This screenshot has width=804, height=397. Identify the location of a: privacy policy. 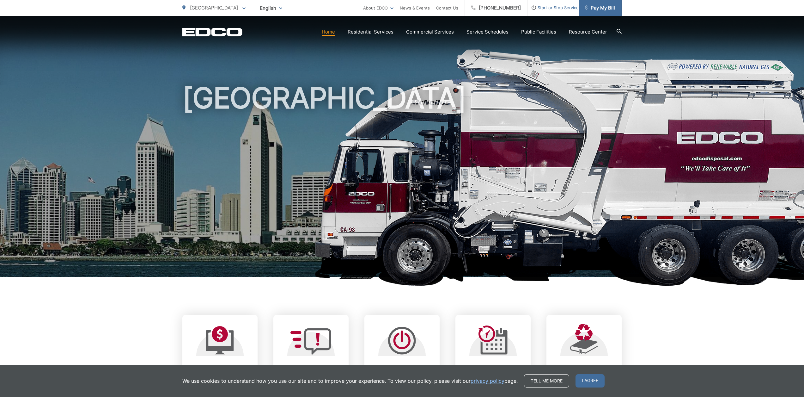
(487, 381).